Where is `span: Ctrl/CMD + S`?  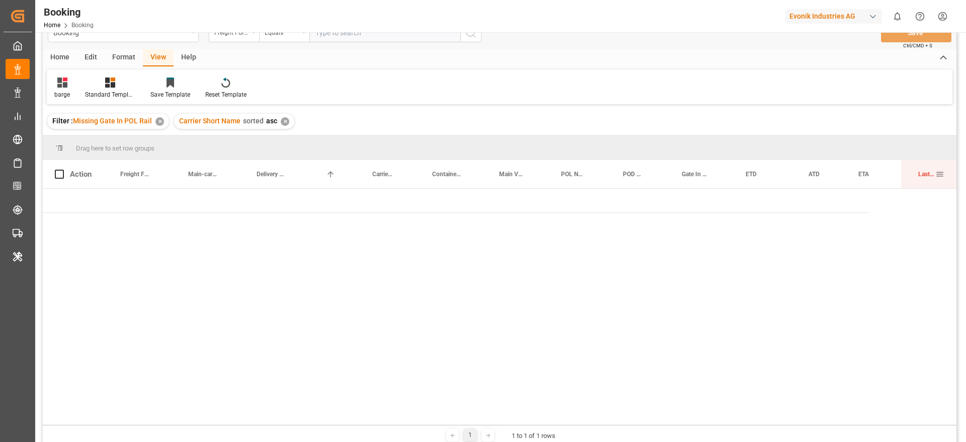 span: Ctrl/CMD + S is located at coordinates (918, 45).